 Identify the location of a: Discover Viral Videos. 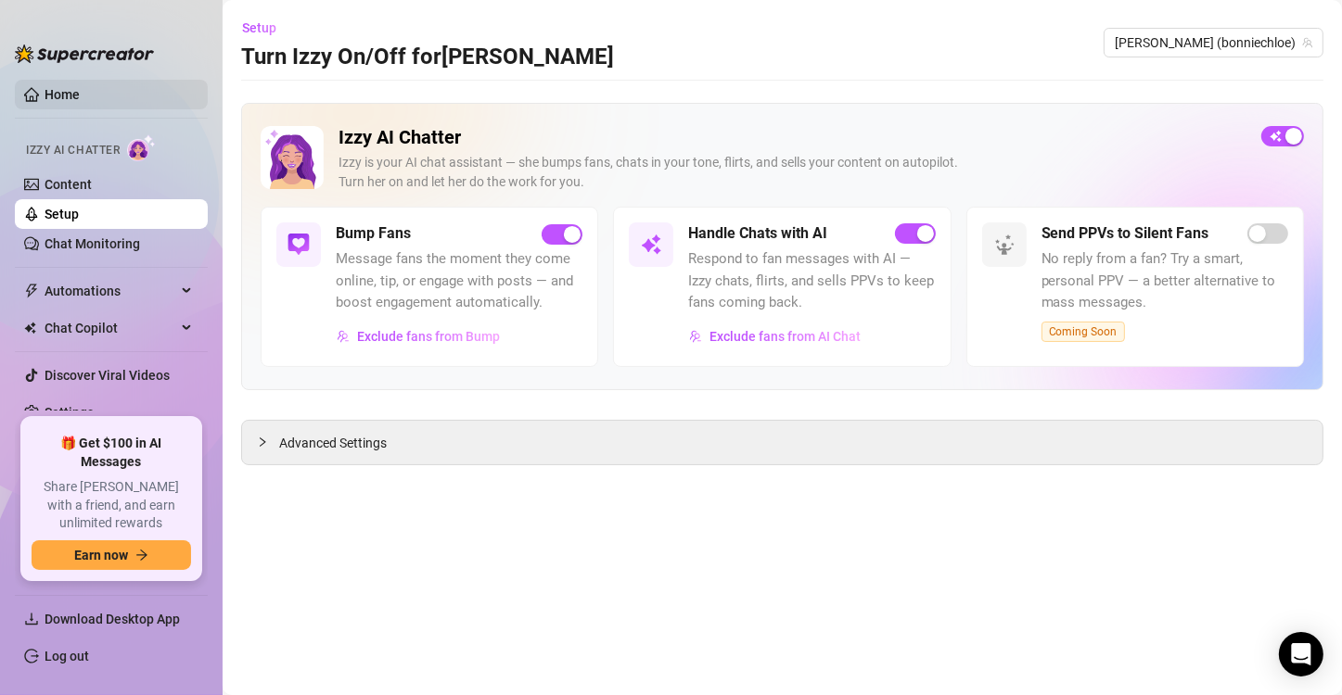
(107, 376).